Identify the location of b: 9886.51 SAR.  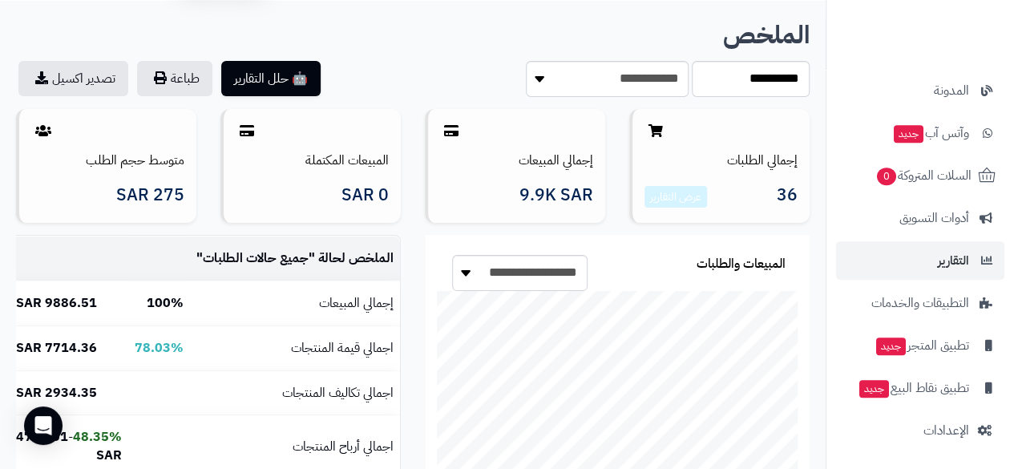
(56, 303).